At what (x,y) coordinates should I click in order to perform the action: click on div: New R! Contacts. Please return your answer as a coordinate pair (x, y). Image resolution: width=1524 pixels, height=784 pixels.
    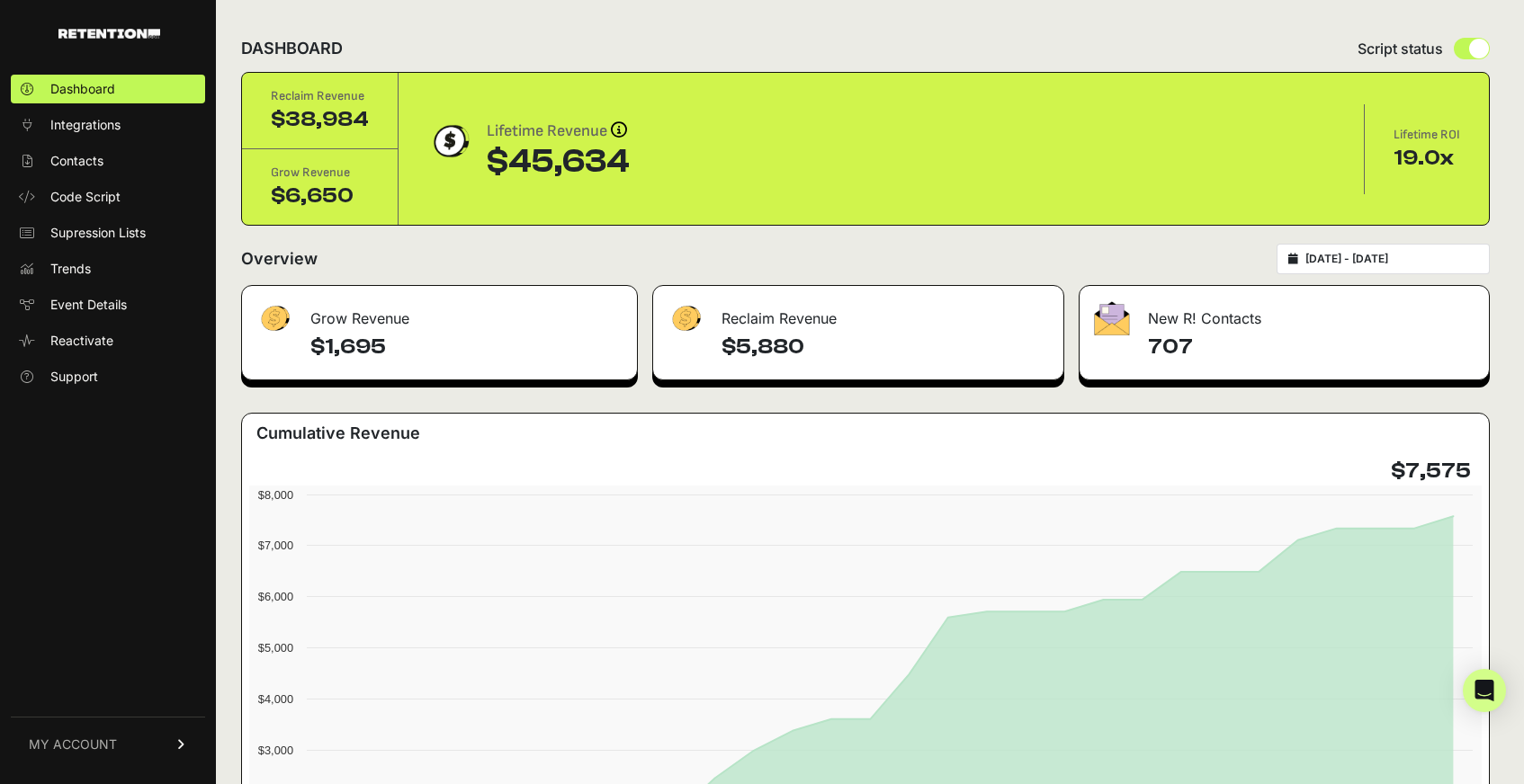
    Looking at the image, I should click on (1283, 313).